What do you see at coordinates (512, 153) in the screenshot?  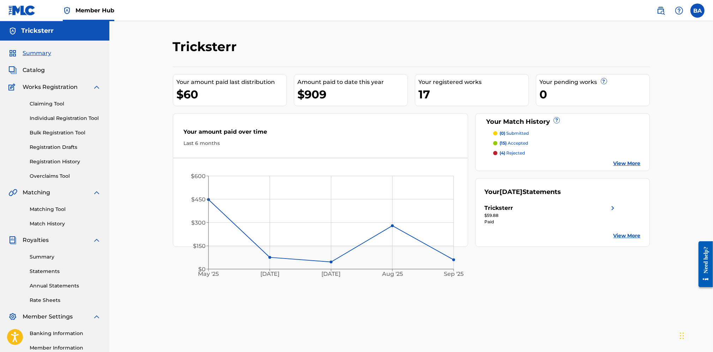 I see `p: rejected` at bounding box center [512, 153].